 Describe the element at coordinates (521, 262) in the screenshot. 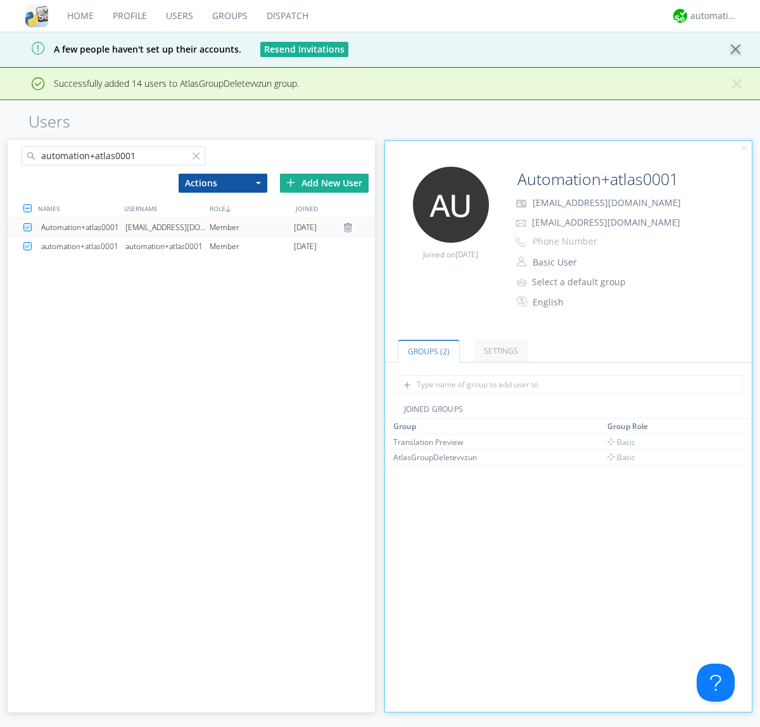

I see `img: person-outline.svg` at that location.